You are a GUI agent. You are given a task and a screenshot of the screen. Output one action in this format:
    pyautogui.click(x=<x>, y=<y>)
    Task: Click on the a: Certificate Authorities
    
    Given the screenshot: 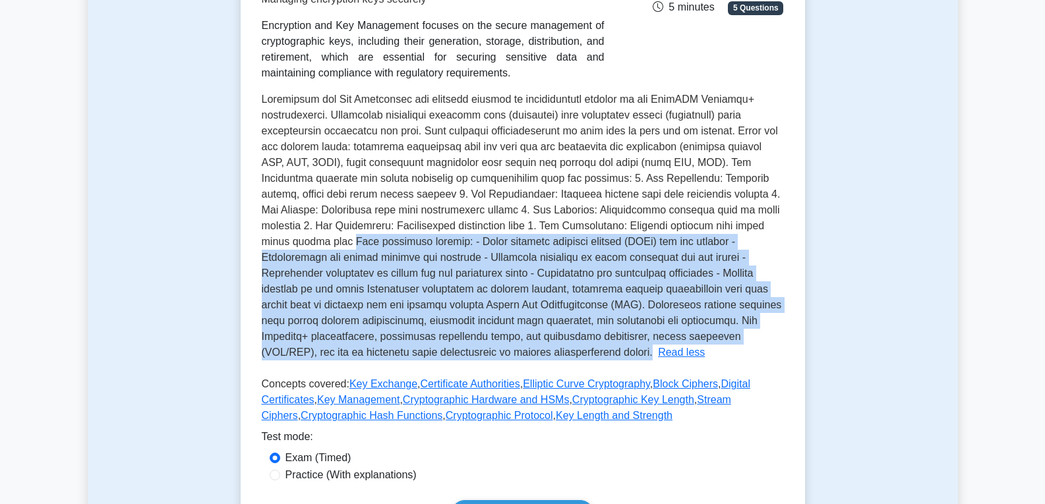 What is the action you would take?
    pyautogui.click(x=470, y=384)
    